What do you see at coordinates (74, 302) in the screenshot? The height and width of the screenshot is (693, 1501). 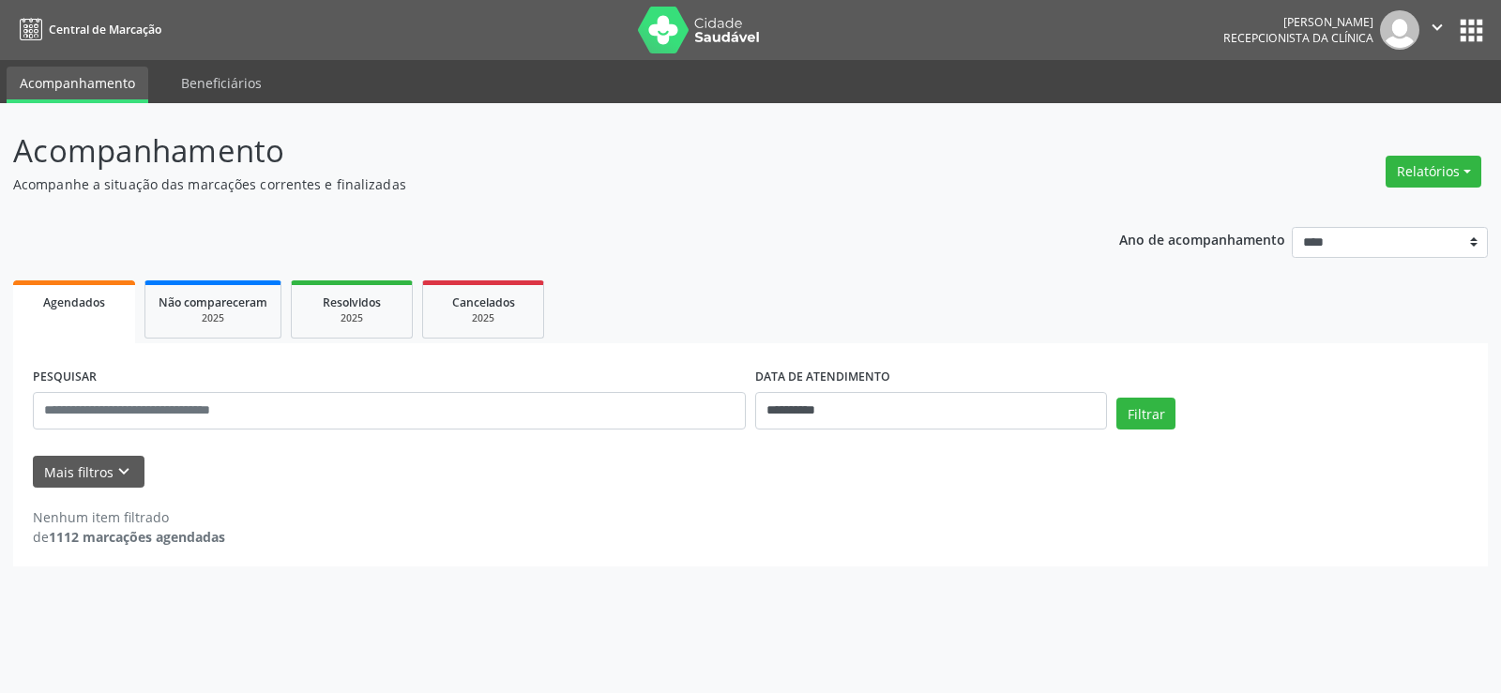 I see `span: Agendados` at bounding box center [74, 302].